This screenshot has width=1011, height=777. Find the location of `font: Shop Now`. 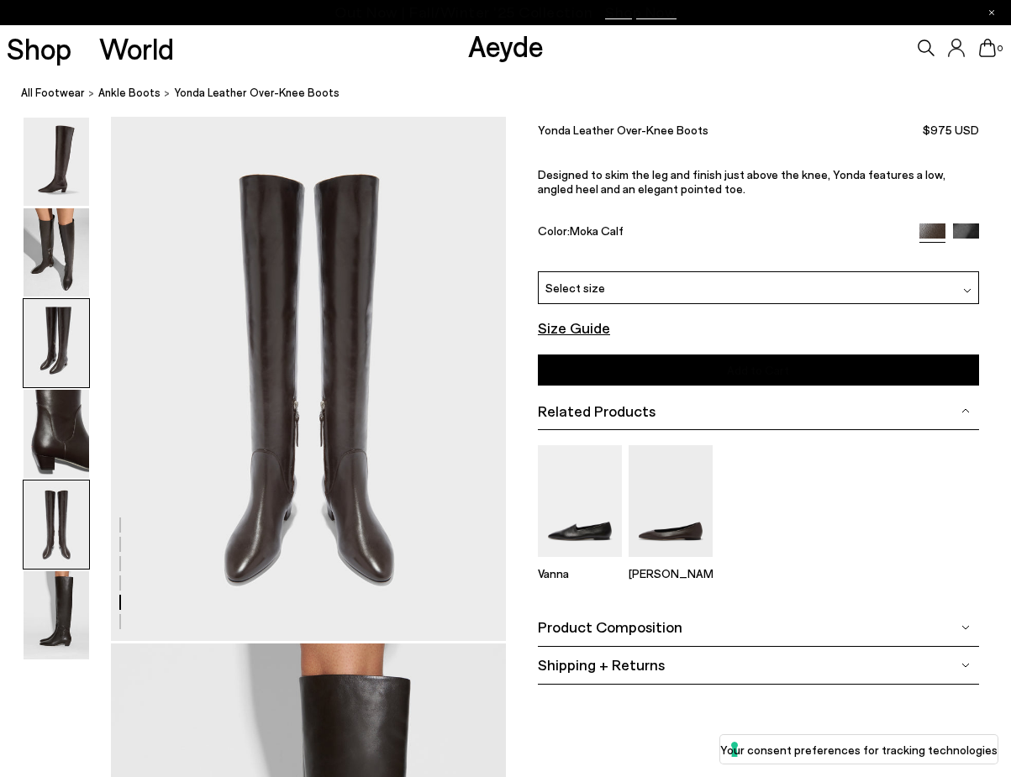

font: Shop Now is located at coordinates (640, 12).